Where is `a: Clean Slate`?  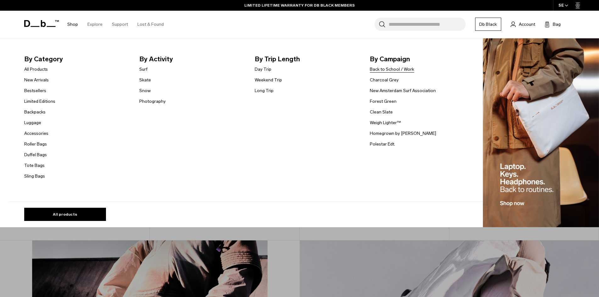 a: Clean Slate is located at coordinates (381, 112).